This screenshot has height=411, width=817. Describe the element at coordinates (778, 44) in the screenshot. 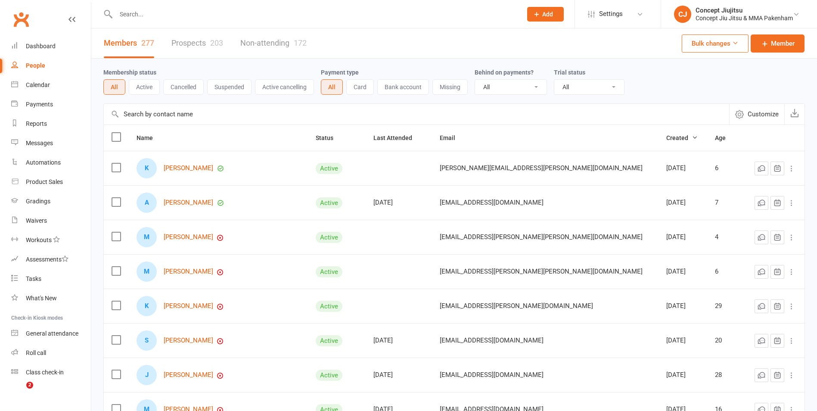

I see `a: Member` at that location.